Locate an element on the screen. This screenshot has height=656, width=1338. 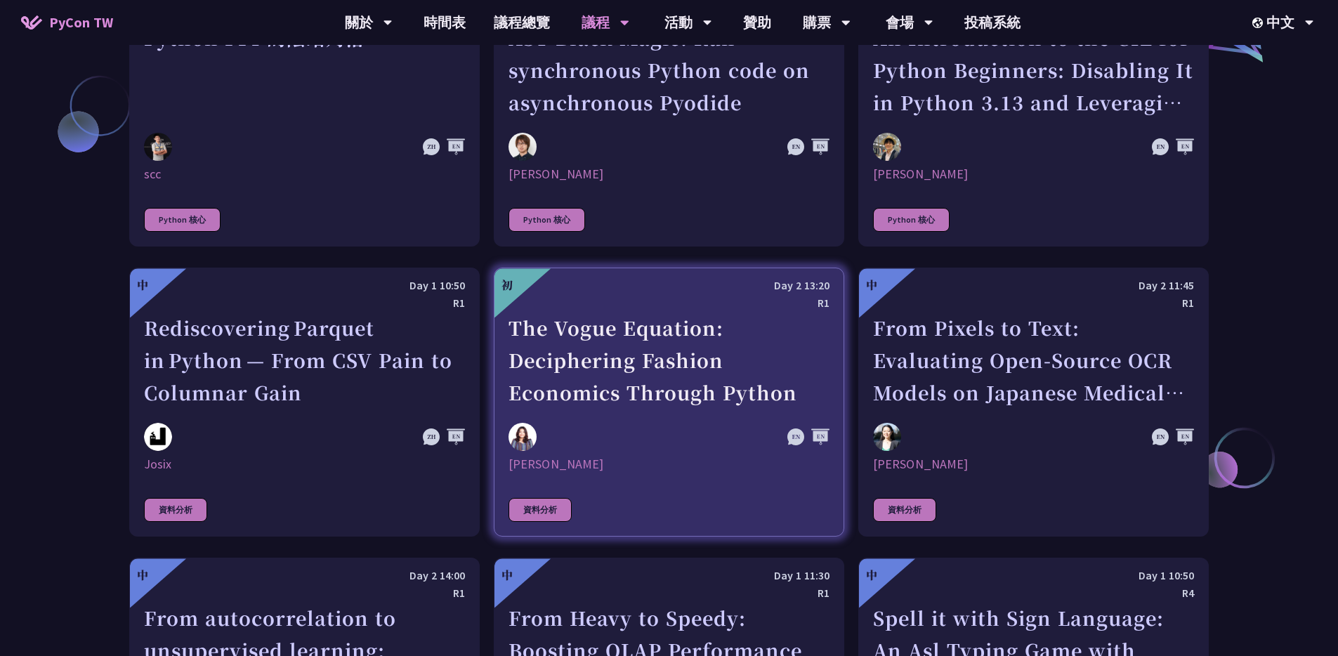
div: 初 is located at coordinates (507, 285).